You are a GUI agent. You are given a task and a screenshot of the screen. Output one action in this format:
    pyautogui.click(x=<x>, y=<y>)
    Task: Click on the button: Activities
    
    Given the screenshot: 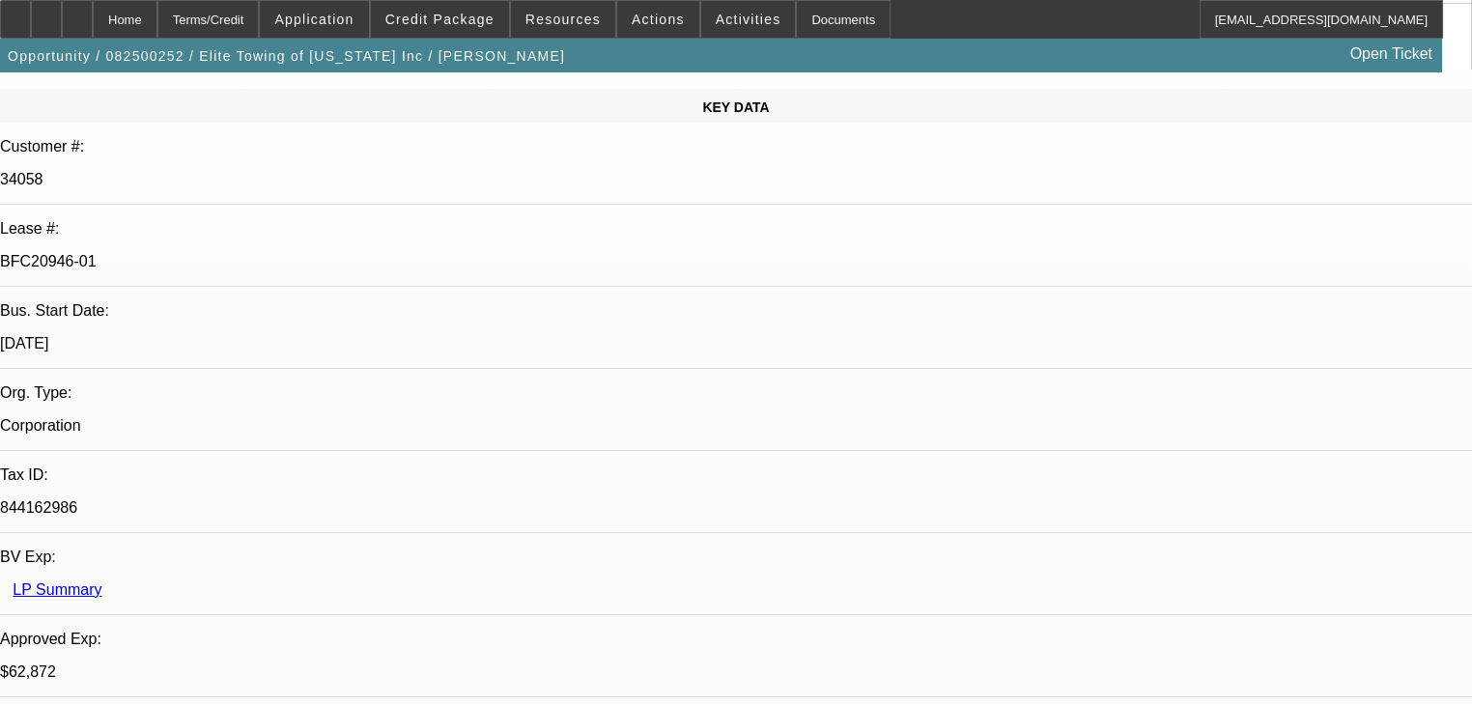 What is the action you would take?
    pyautogui.click(x=748, y=19)
    